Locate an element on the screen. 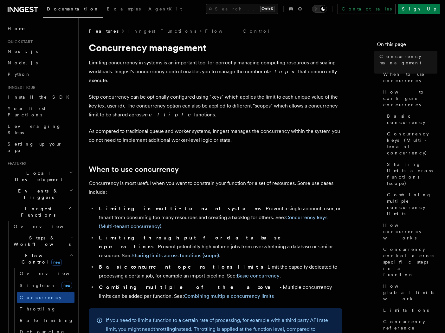 Image resolution: width=445 pixels, height=333 pixels. p: Step concurrency can be optionally configured using "keys" which applies the limit to each unique... is located at coordinates (216, 106).